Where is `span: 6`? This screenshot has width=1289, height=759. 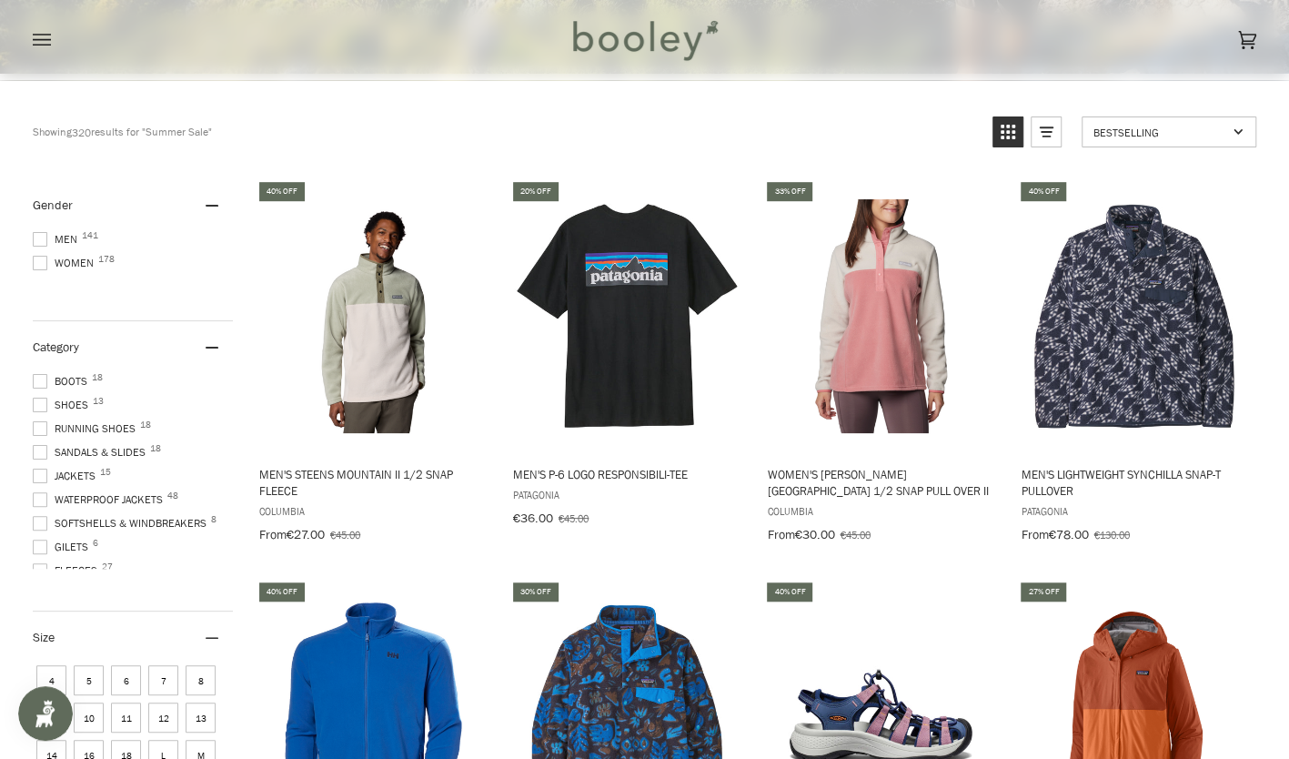
span: 6 is located at coordinates (96, 543).